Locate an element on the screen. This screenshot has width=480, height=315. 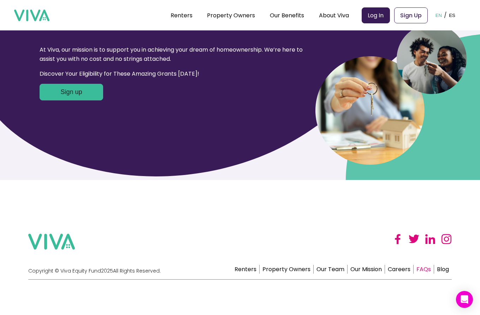
a: FAQs is located at coordinates (424, 269).